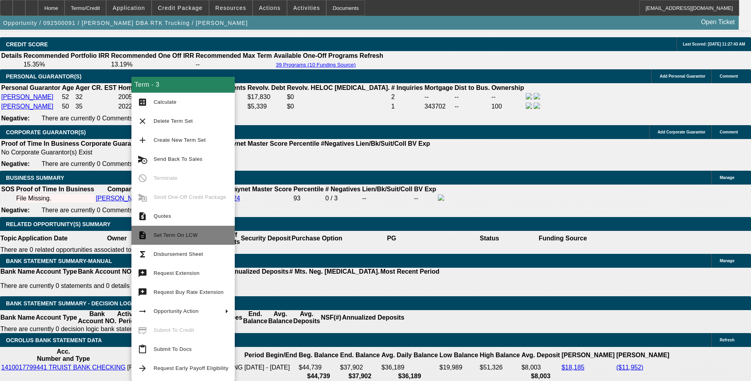 The height and width of the screenshot is (381, 751). Describe the element at coordinates (472, 88) in the screenshot. I see `b: Dist to Bus.` at that location.